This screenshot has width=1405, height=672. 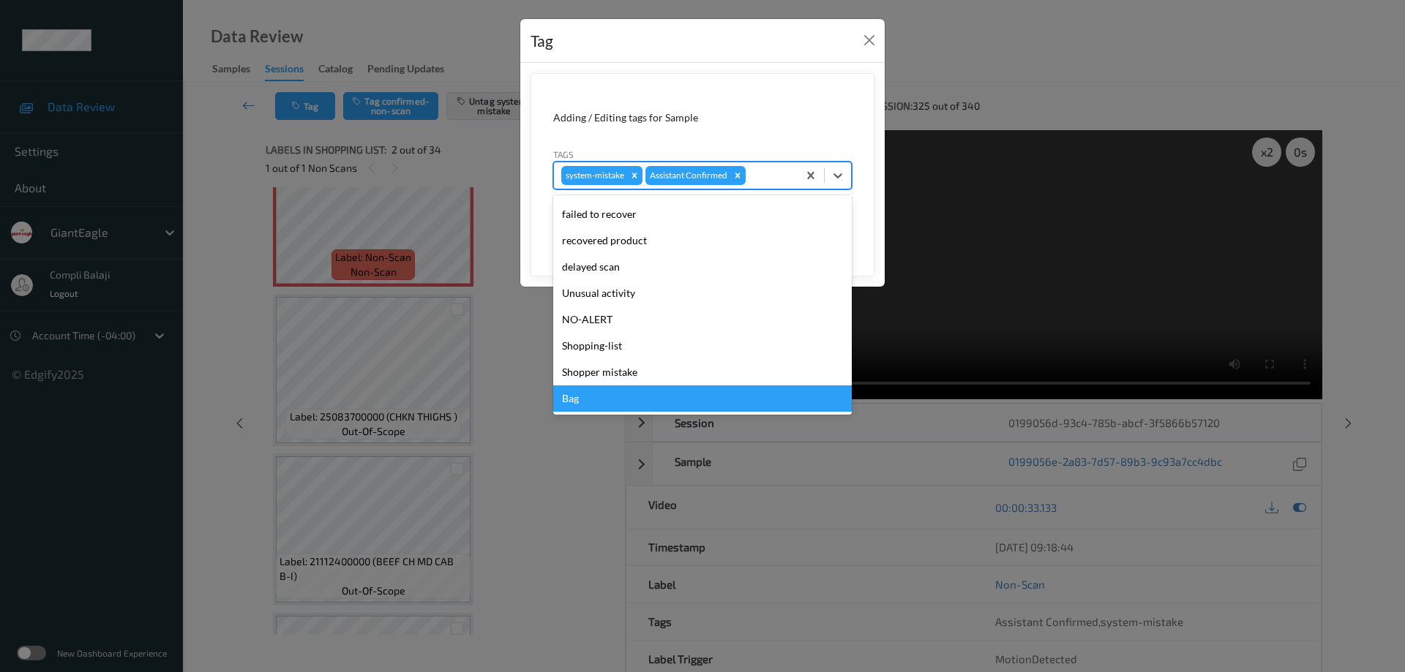 I want to click on div: system-mistake, so click(x=593, y=176).